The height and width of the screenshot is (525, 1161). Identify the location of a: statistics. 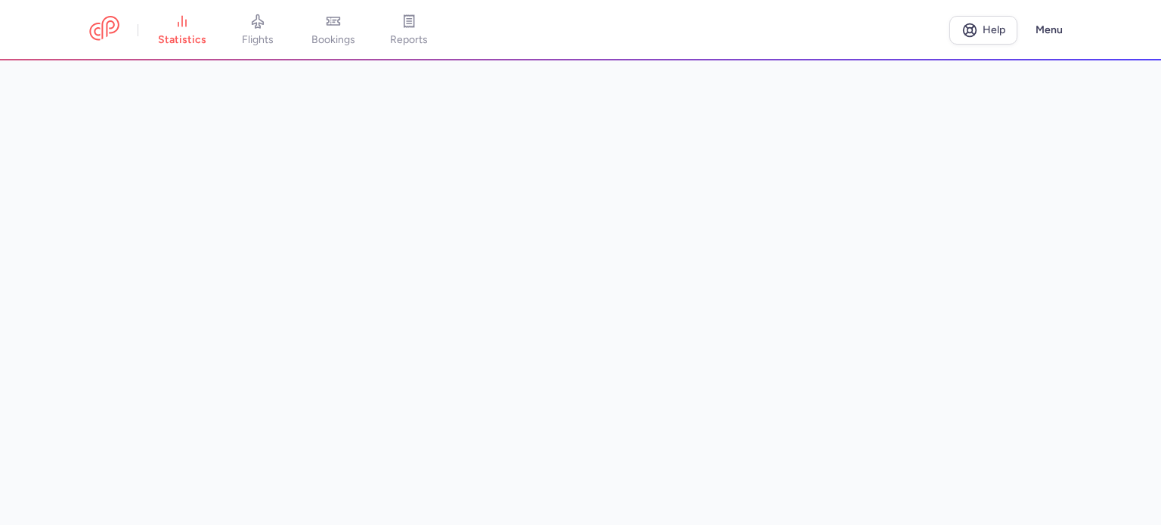
(182, 30).